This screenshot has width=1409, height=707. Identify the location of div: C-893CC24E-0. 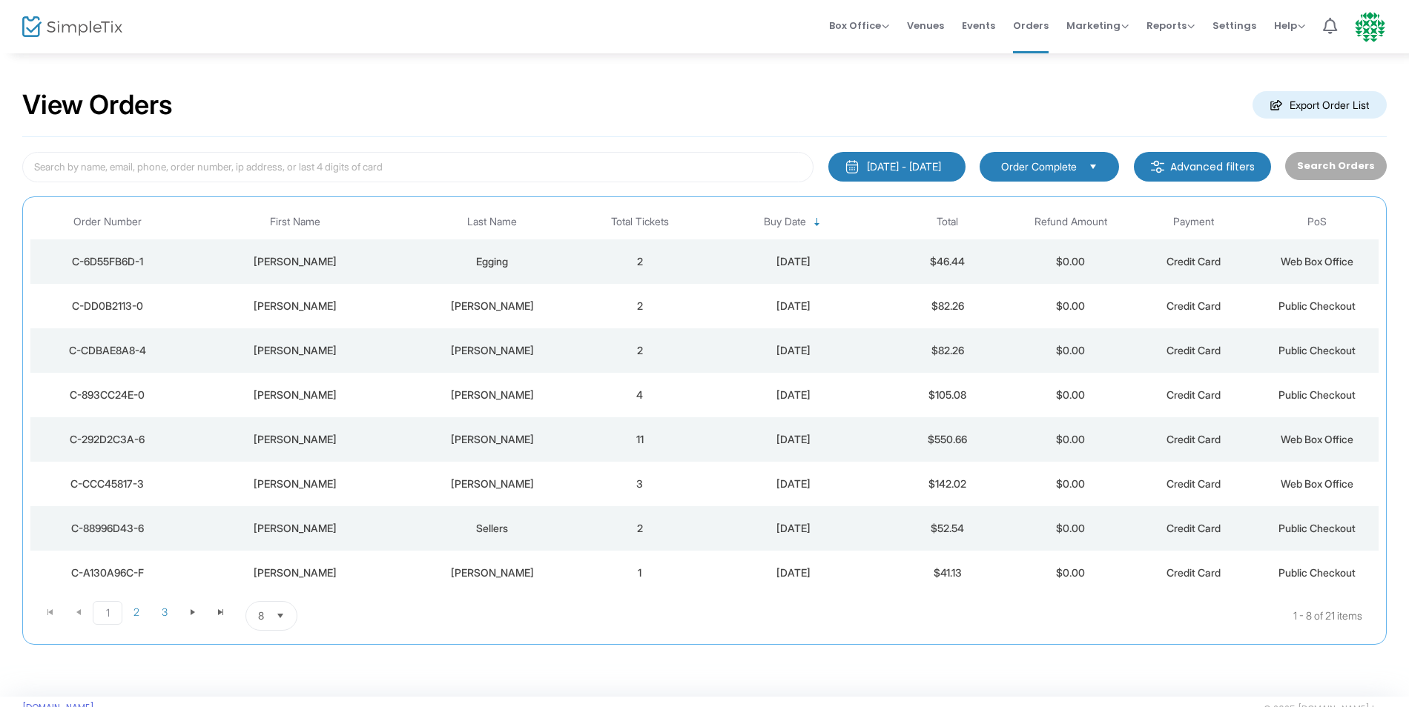
(108, 395).